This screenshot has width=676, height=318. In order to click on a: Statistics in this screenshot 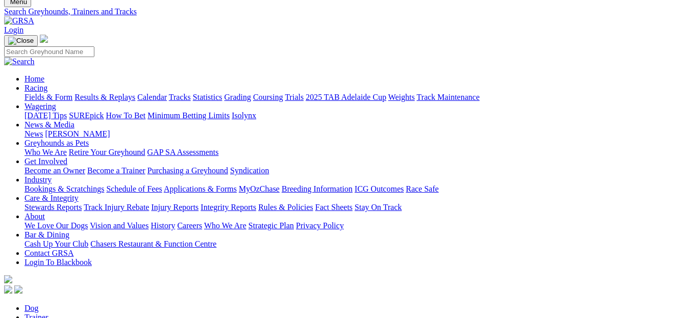, I will do `click(208, 97)`.